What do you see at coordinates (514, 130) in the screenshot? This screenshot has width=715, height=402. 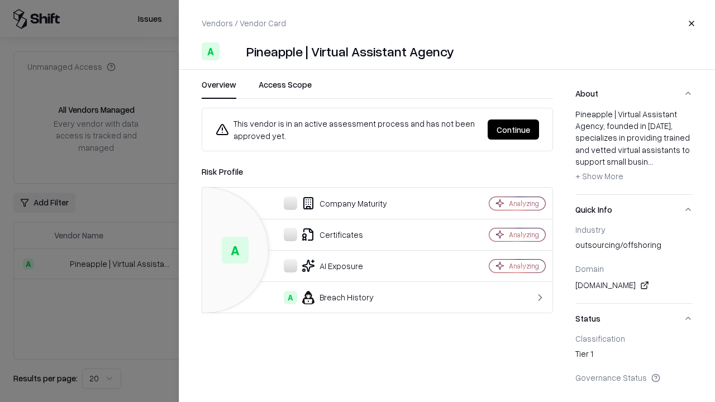 I see `button: Continue` at bounding box center [514, 130].